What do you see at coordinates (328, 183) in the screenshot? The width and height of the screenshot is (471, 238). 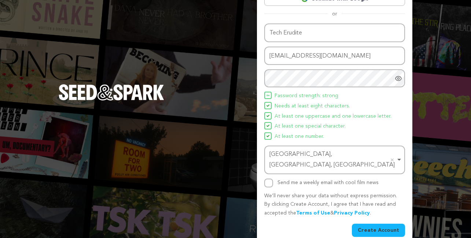 I see `label: Send me a weekly email with cool film news` at bounding box center [328, 183].